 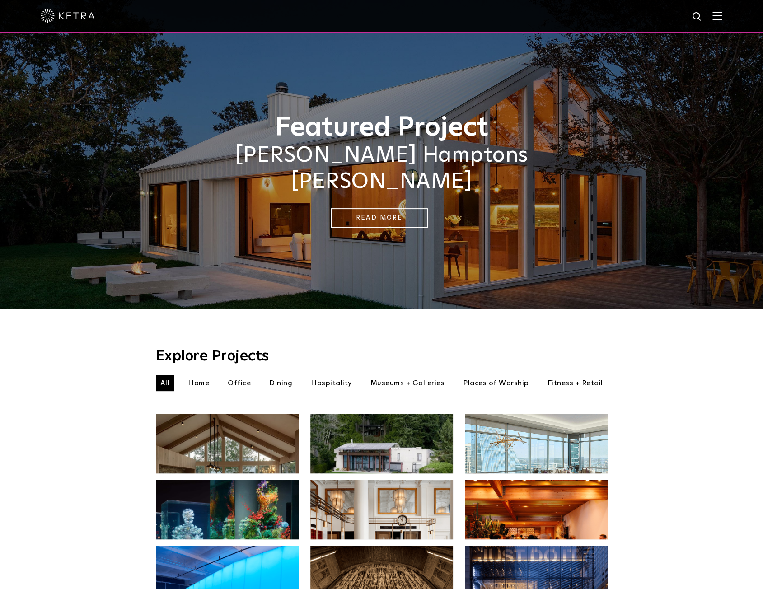 I want to click on li: Office, so click(x=239, y=383).